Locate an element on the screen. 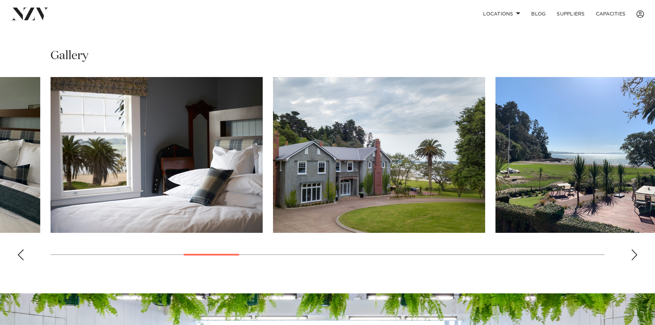 The width and height of the screenshot is (655, 325). h2: Gallery is located at coordinates (69, 56).